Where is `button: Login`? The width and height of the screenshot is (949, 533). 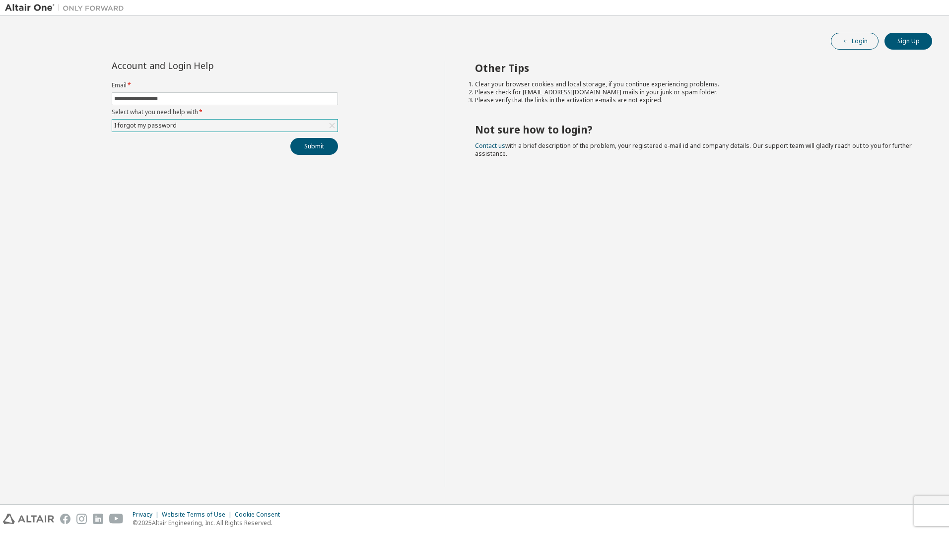
button: Login is located at coordinates (855, 41).